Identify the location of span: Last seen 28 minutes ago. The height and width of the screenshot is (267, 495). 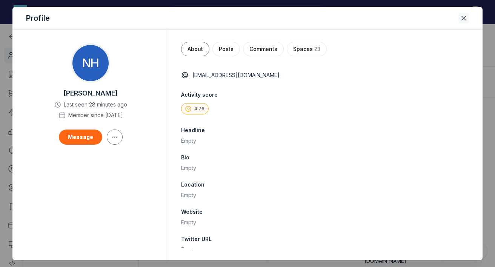
(95, 104).